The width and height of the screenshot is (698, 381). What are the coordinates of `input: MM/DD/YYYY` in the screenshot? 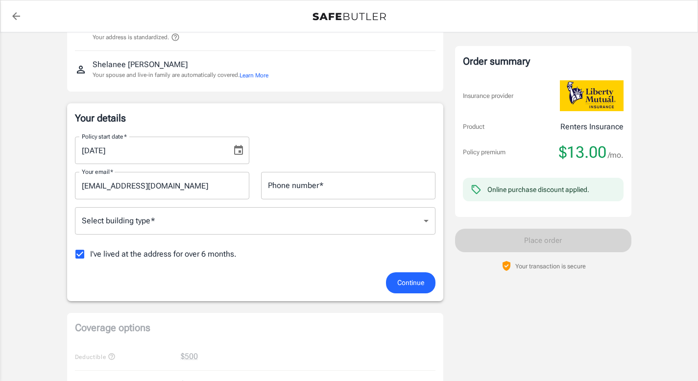 It's located at (150, 150).